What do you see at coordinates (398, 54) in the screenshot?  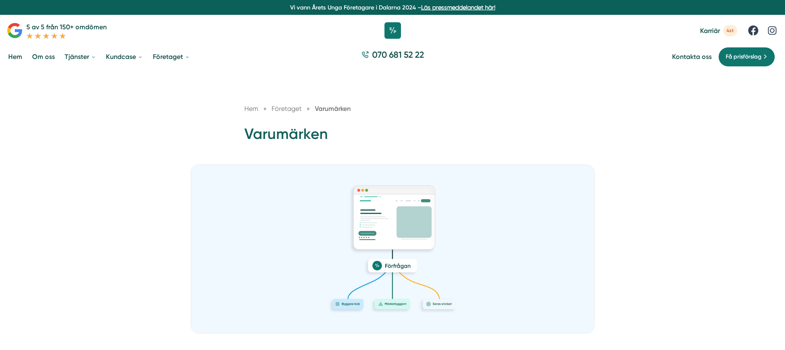 I see `span: 070 681 52 22` at bounding box center [398, 54].